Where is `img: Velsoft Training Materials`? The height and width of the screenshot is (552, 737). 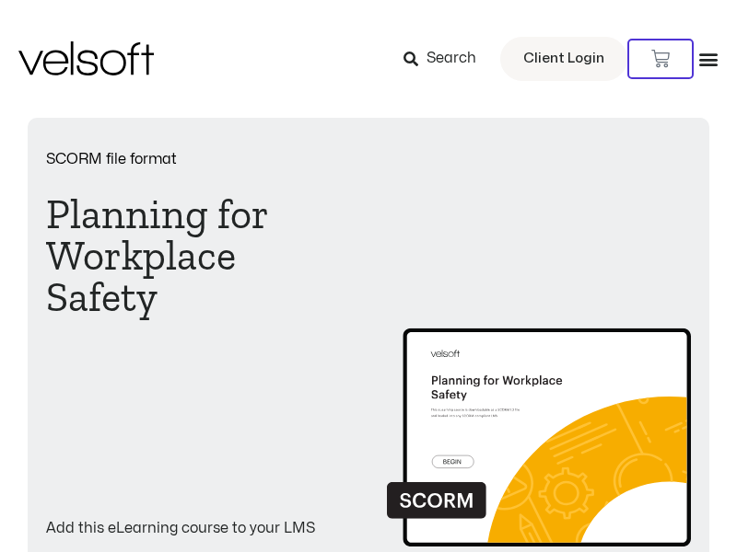
img: Velsoft Training Materials is located at coordinates (86, 58).